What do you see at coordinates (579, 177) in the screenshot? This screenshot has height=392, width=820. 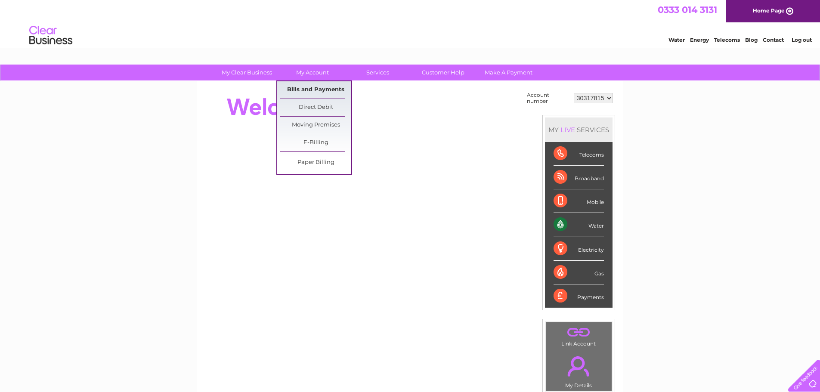 I see `div: Broadband` at bounding box center [579, 177].